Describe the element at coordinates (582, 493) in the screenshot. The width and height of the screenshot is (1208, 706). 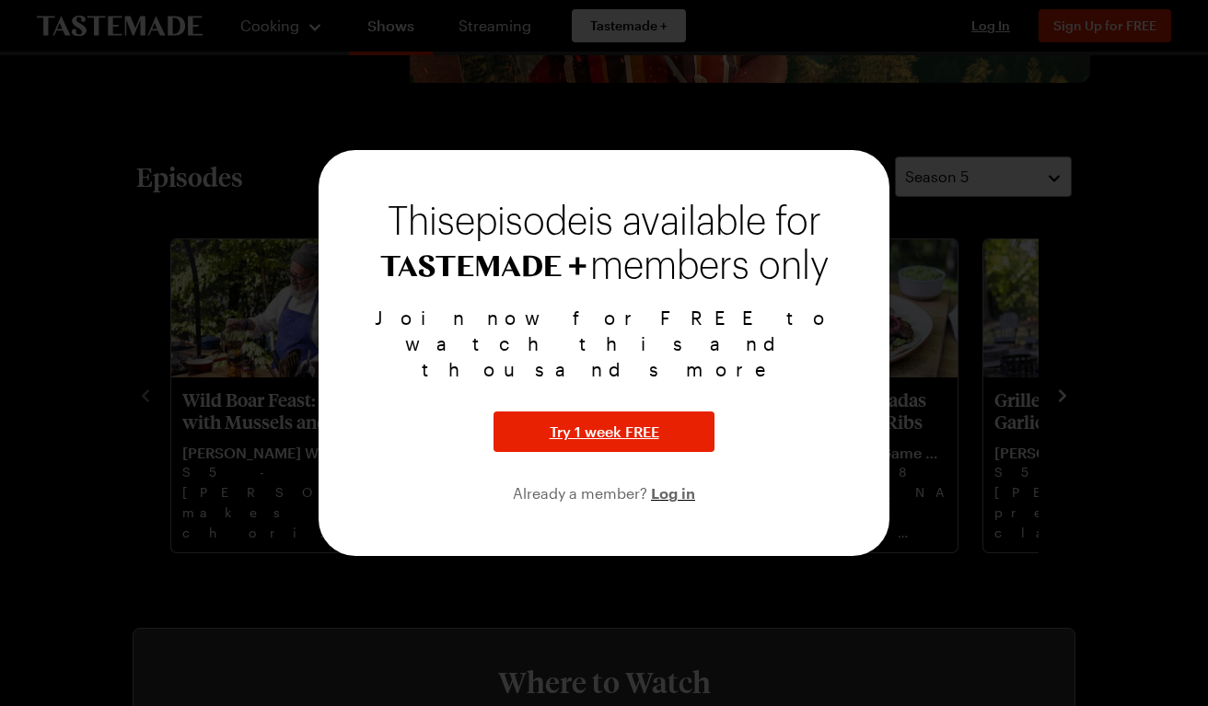
I see `span: Already a member?` at that location.